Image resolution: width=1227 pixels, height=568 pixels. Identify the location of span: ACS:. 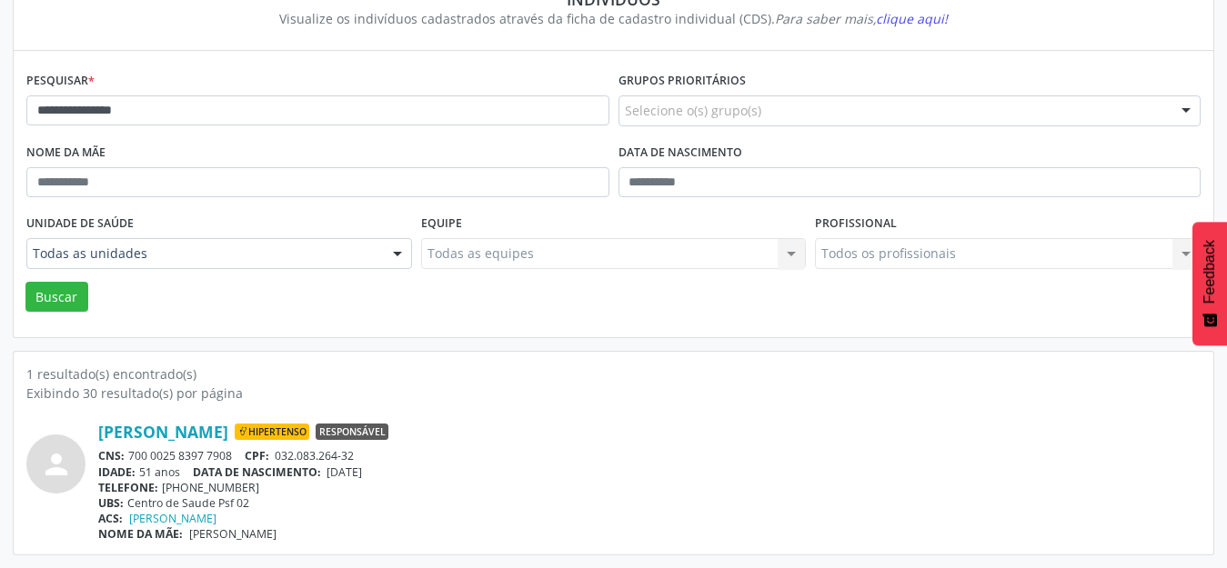
(110, 518).